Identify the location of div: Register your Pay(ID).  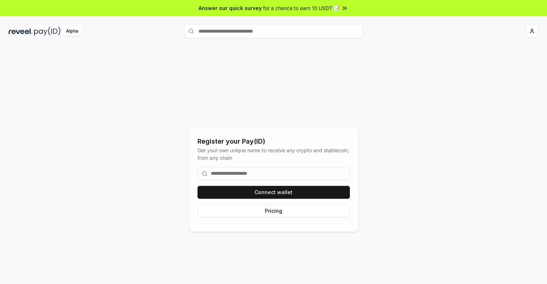
(274, 142).